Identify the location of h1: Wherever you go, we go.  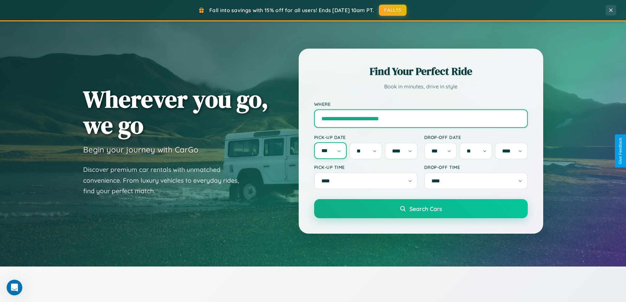
(176, 112).